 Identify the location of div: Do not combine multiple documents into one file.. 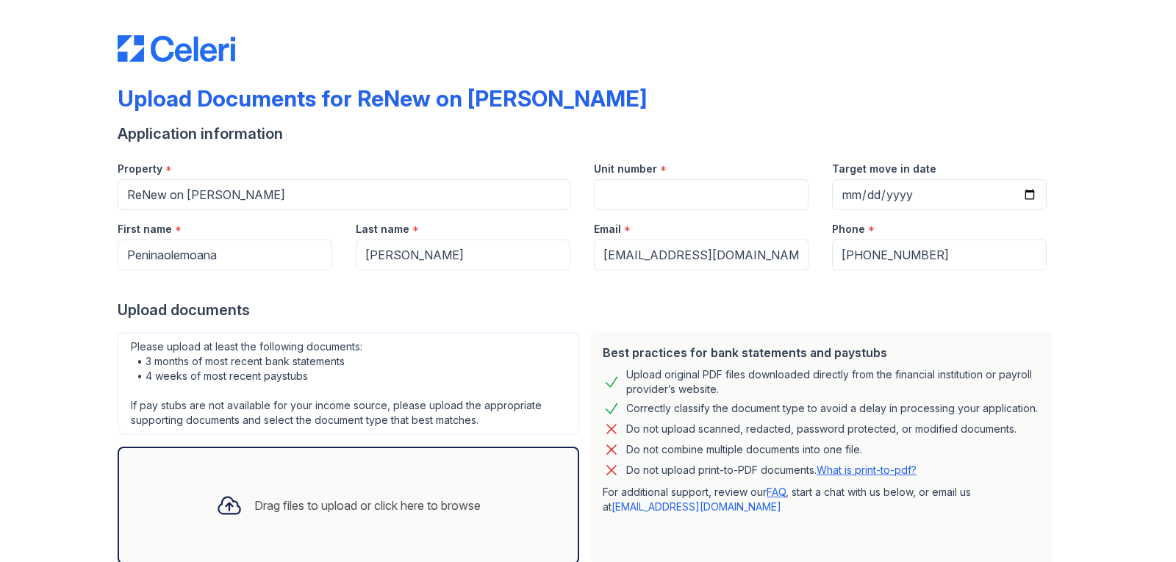
(744, 450).